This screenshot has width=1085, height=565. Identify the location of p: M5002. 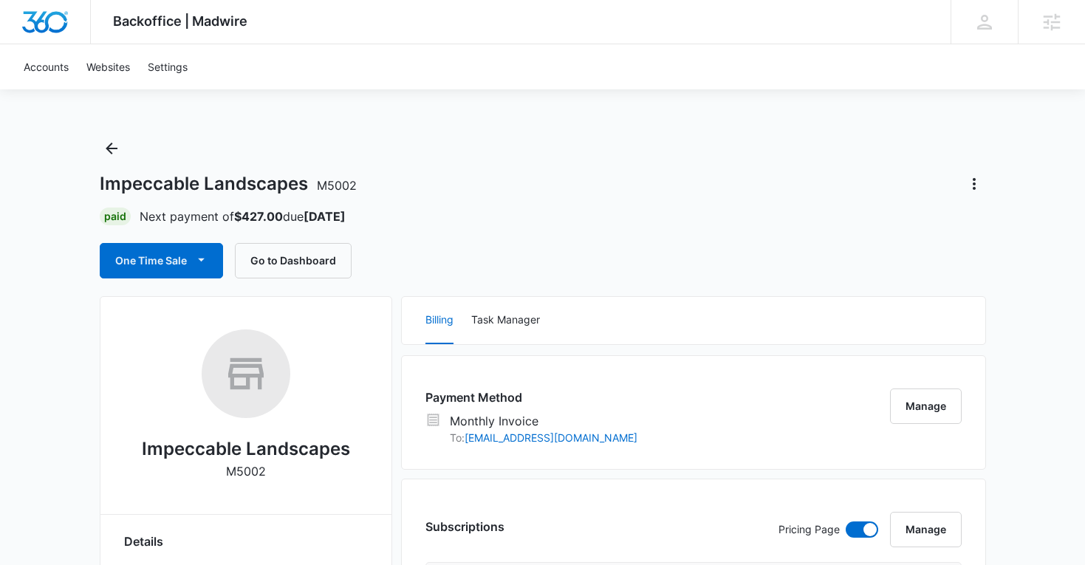
(246, 471).